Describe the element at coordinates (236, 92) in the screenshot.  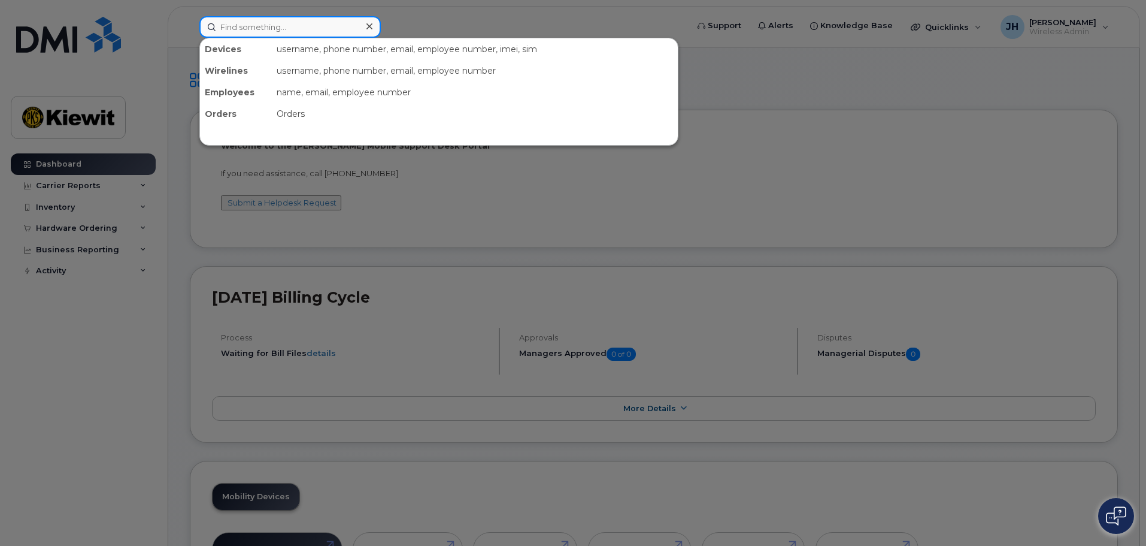
I see `div: Employees` at that location.